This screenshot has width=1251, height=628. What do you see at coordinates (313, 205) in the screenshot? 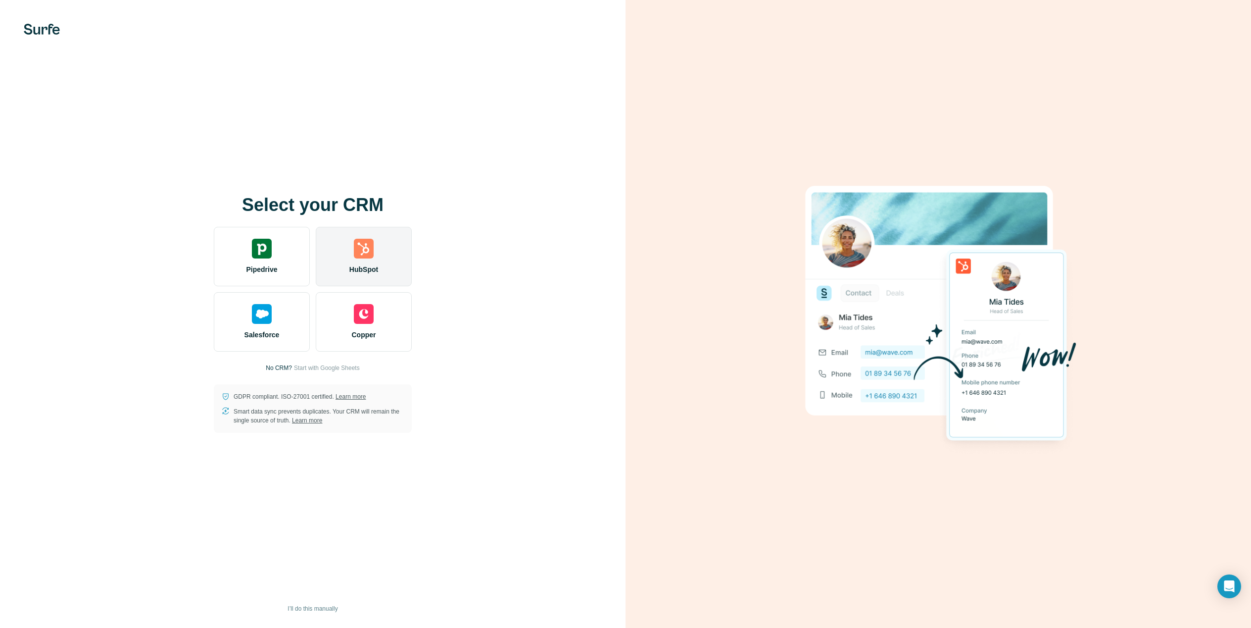
I see `h1: Select your CRM` at bounding box center [313, 205].